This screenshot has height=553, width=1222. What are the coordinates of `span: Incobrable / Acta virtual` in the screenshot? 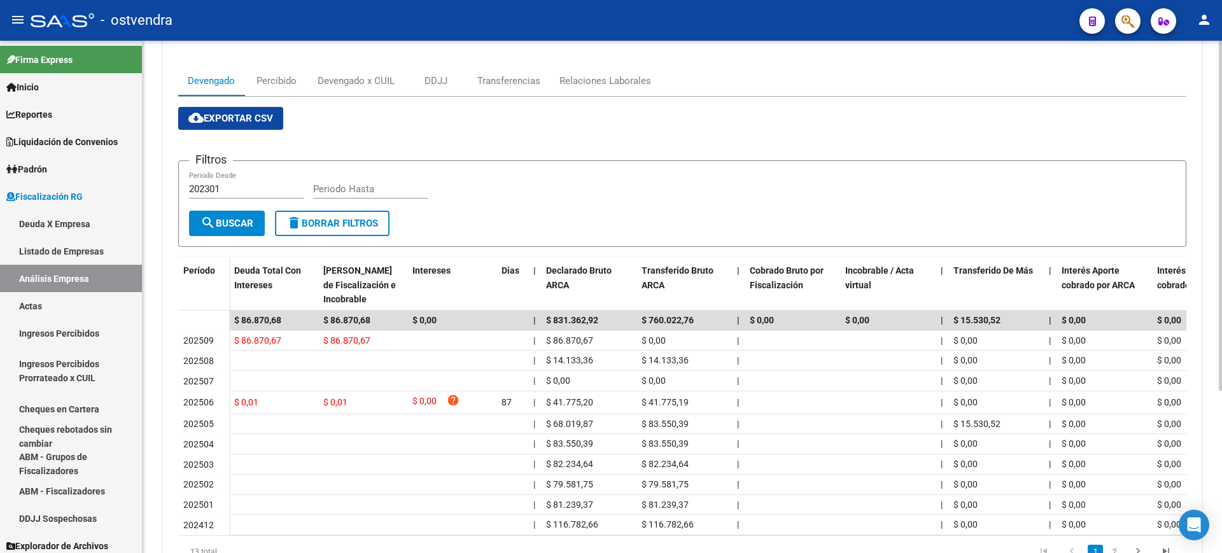 It's located at (880, 277).